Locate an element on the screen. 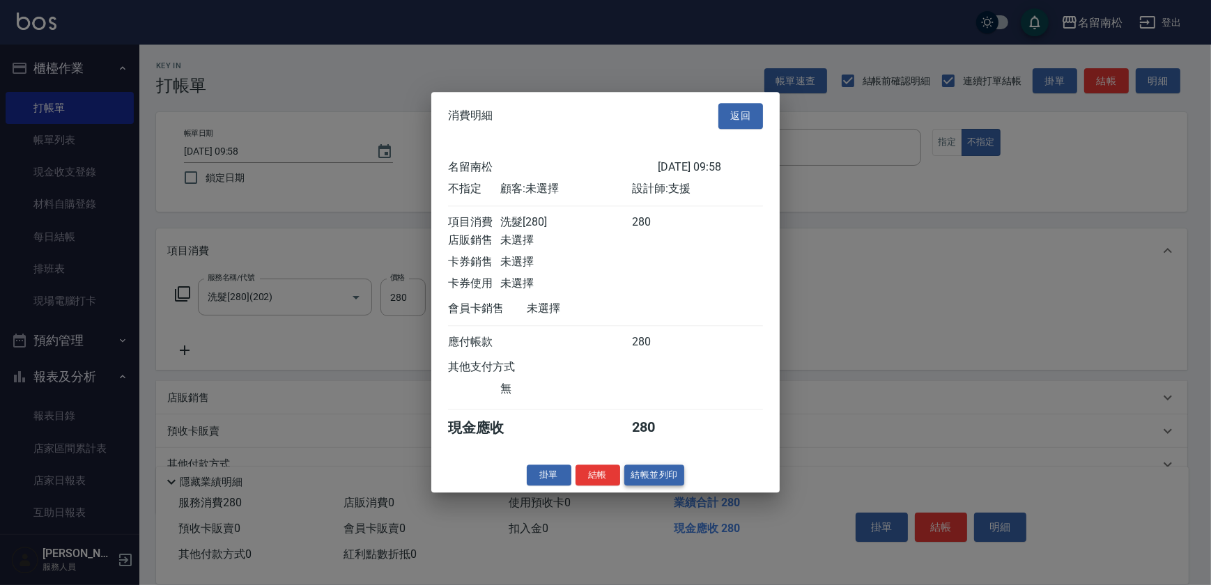 This screenshot has height=585, width=1211. div: 卡券使用 is located at coordinates (474, 284).